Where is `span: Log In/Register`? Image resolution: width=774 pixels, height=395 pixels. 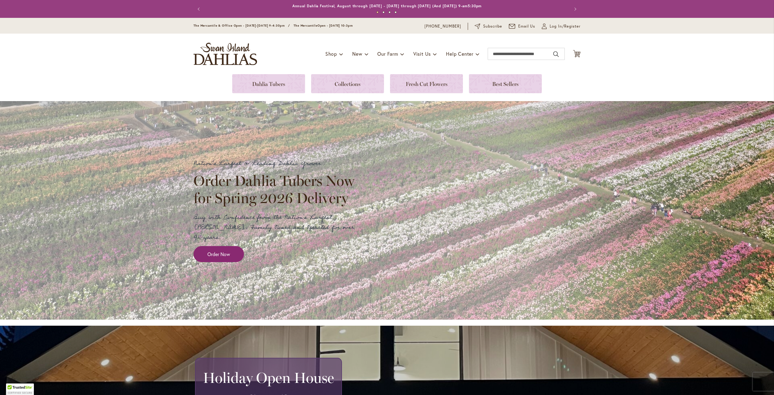 span: Log In/Register is located at coordinates (565, 26).